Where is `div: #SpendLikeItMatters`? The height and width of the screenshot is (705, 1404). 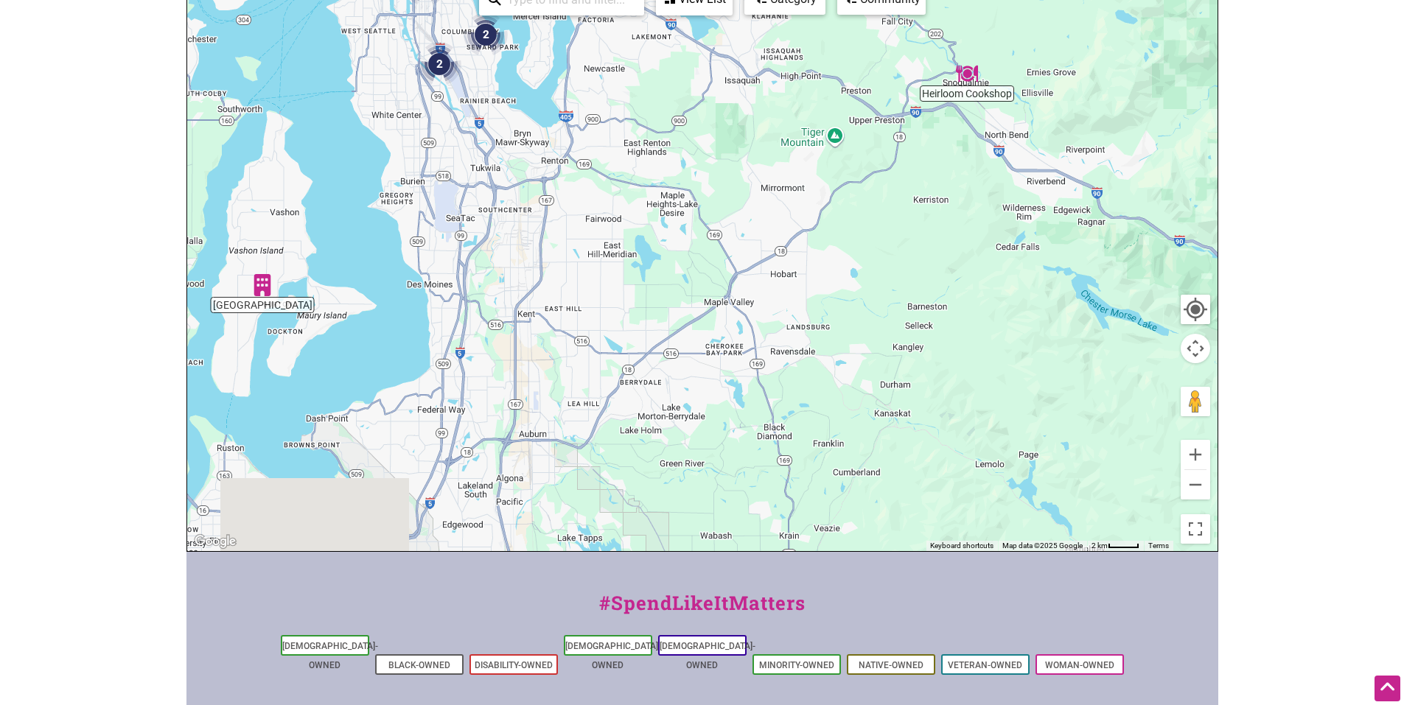
div: #SpendLikeItMatters is located at coordinates (702, 610).